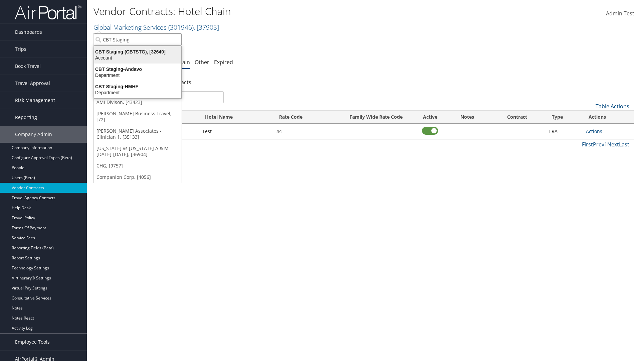 The height and width of the screenshot is (361, 641). What do you see at coordinates (35, 100) in the screenshot?
I see `span: Risk Management` at bounding box center [35, 100].